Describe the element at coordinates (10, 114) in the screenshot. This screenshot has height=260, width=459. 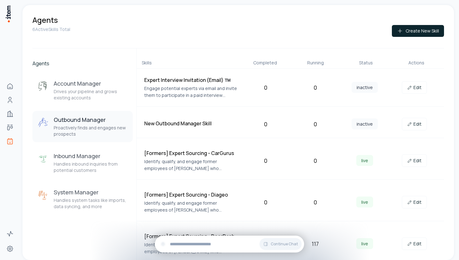
I see `a: Companies` at that location.